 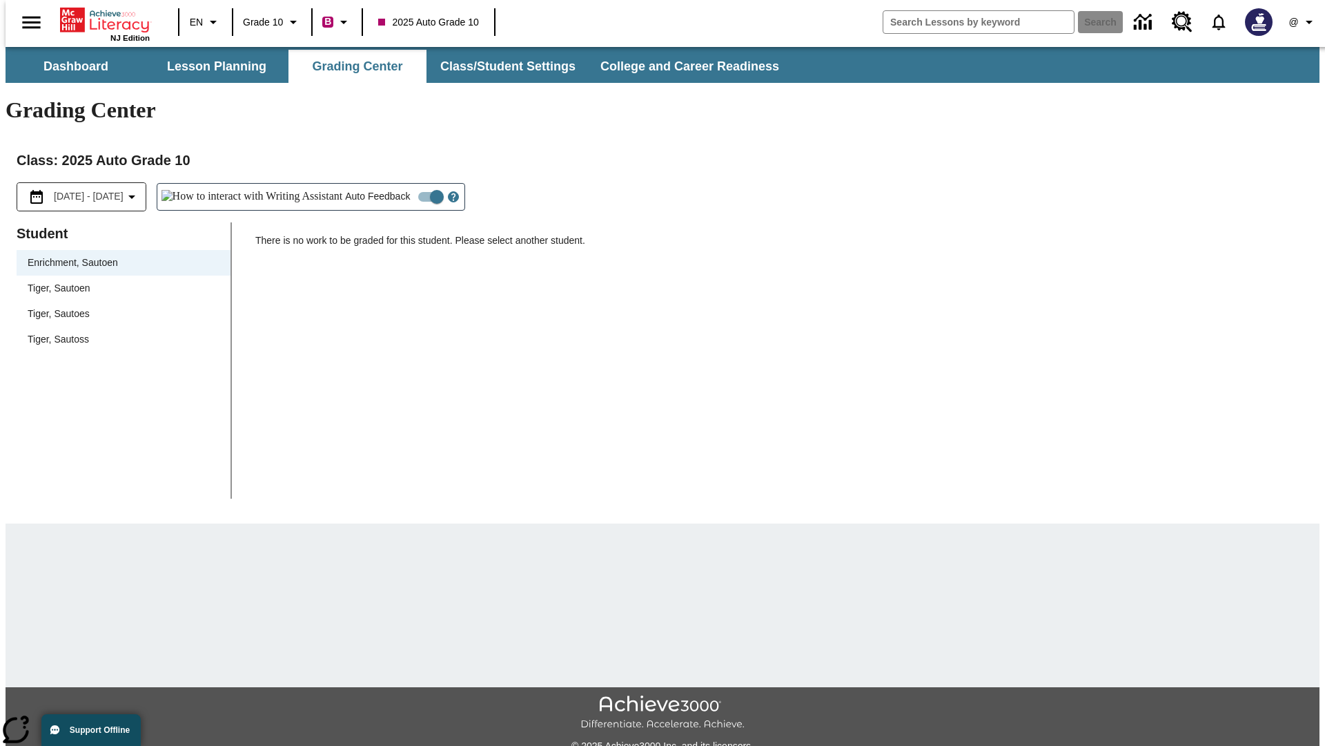 I want to click on button: Open Help for Writing Assistant, so click(x=454, y=197).